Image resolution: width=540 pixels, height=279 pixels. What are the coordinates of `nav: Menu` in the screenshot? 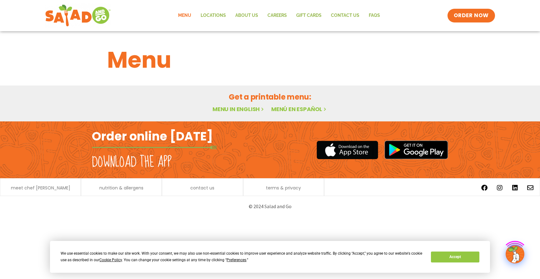 It's located at (279, 16).